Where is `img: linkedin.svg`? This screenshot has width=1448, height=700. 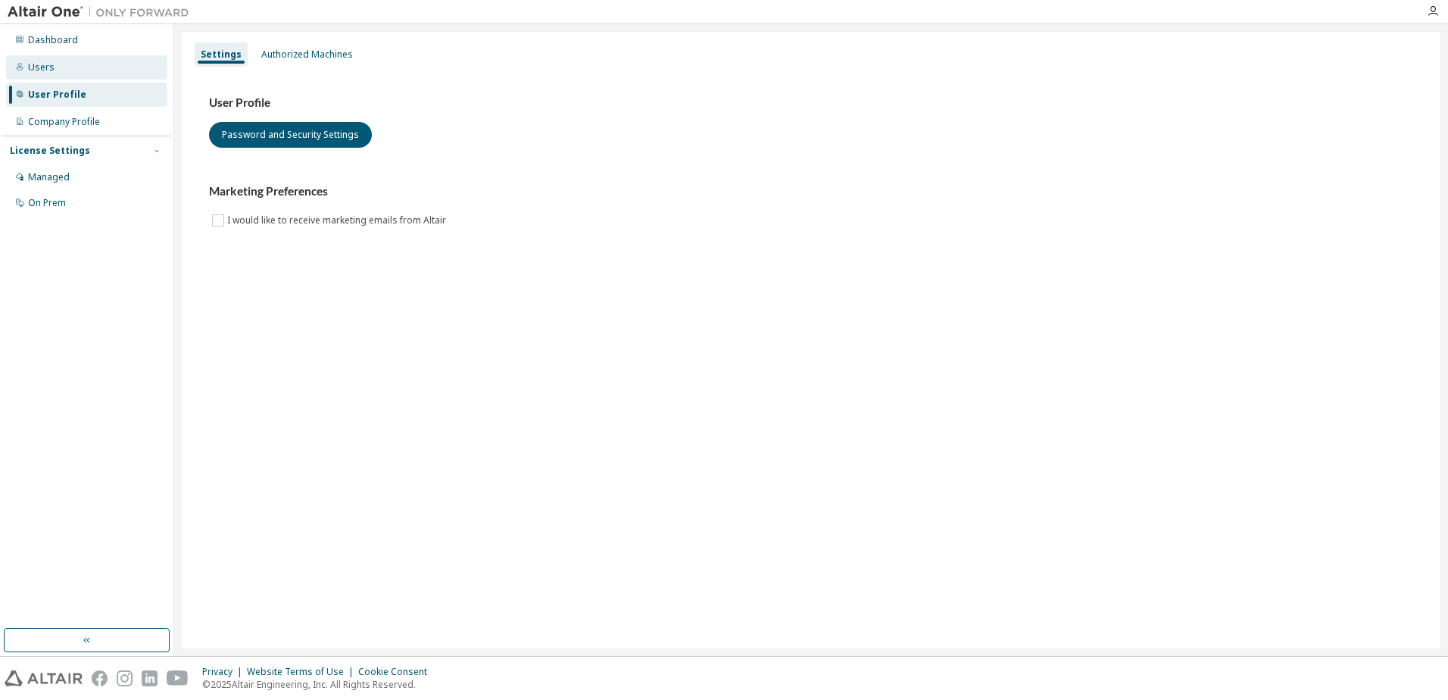
img: linkedin.svg is located at coordinates (149, 678).